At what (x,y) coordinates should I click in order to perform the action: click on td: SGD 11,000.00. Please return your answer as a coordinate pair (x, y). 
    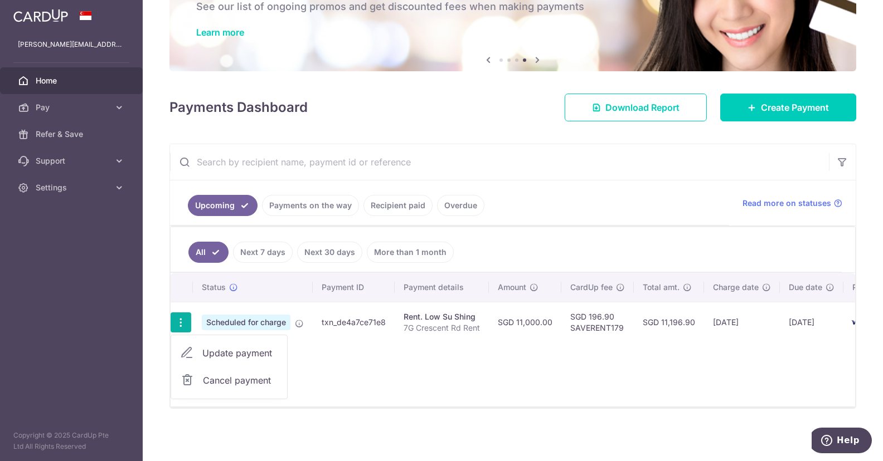
    Looking at the image, I should click on (525, 322).